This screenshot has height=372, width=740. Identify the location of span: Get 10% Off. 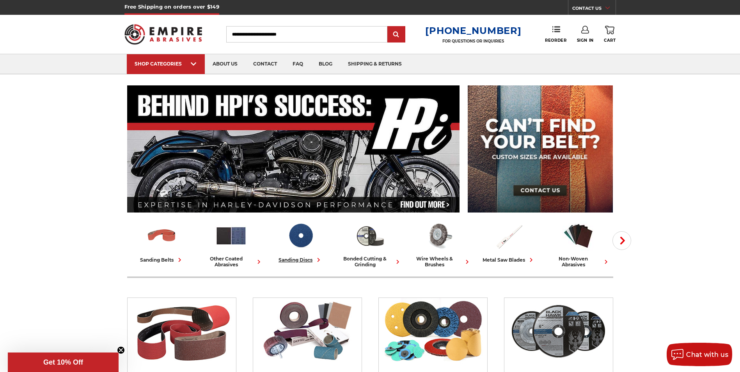
(63, 362).